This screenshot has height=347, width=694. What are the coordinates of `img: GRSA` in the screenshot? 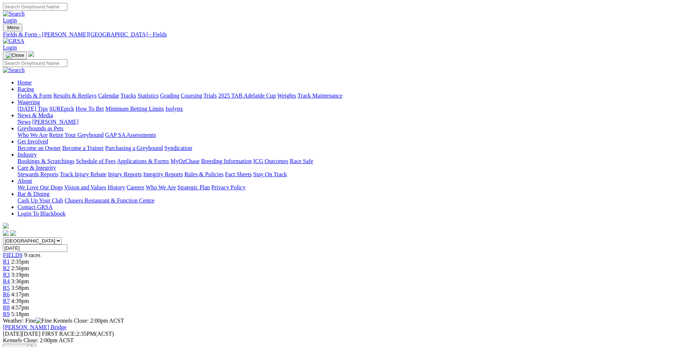 It's located at (13, 41).